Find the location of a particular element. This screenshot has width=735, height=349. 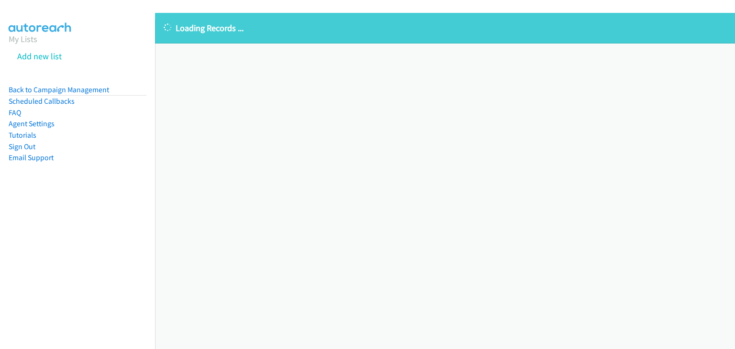

a: Sign Out is located at coordinates (22, 146).